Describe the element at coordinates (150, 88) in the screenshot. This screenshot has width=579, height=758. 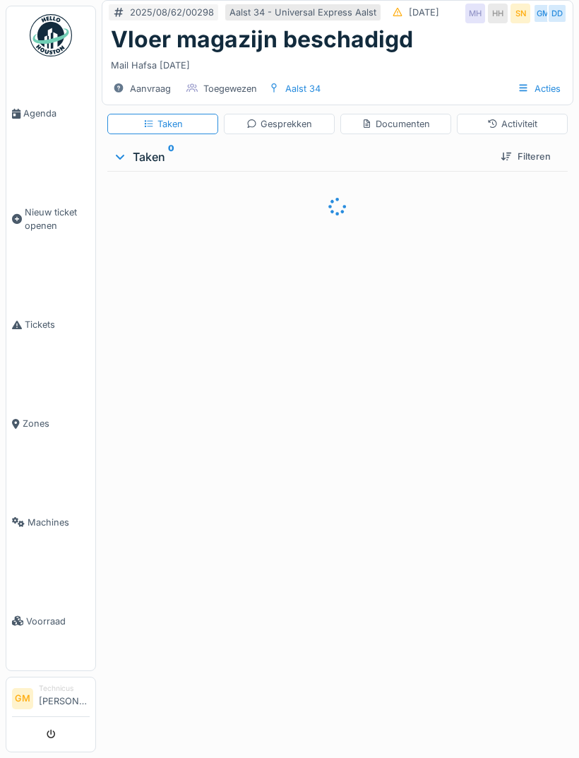
I see `div: Aanvraag` at that location.